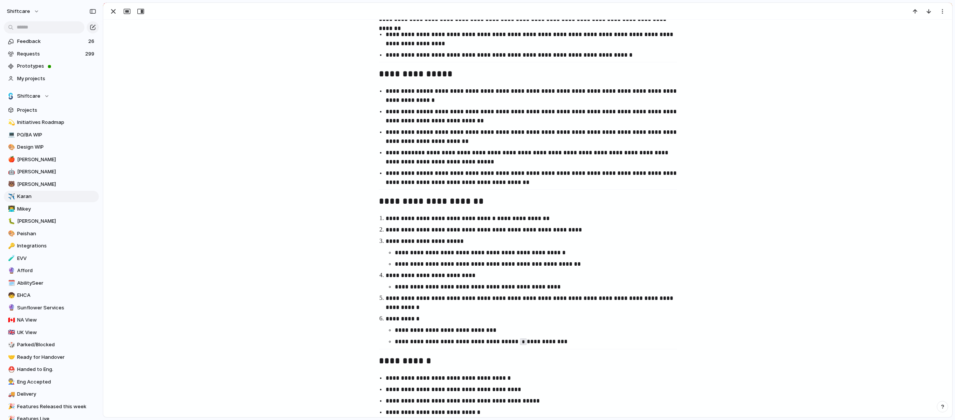  Describe the element at coordinates (57, 209) in the screenshot. I see `span: Mikey` at that location.